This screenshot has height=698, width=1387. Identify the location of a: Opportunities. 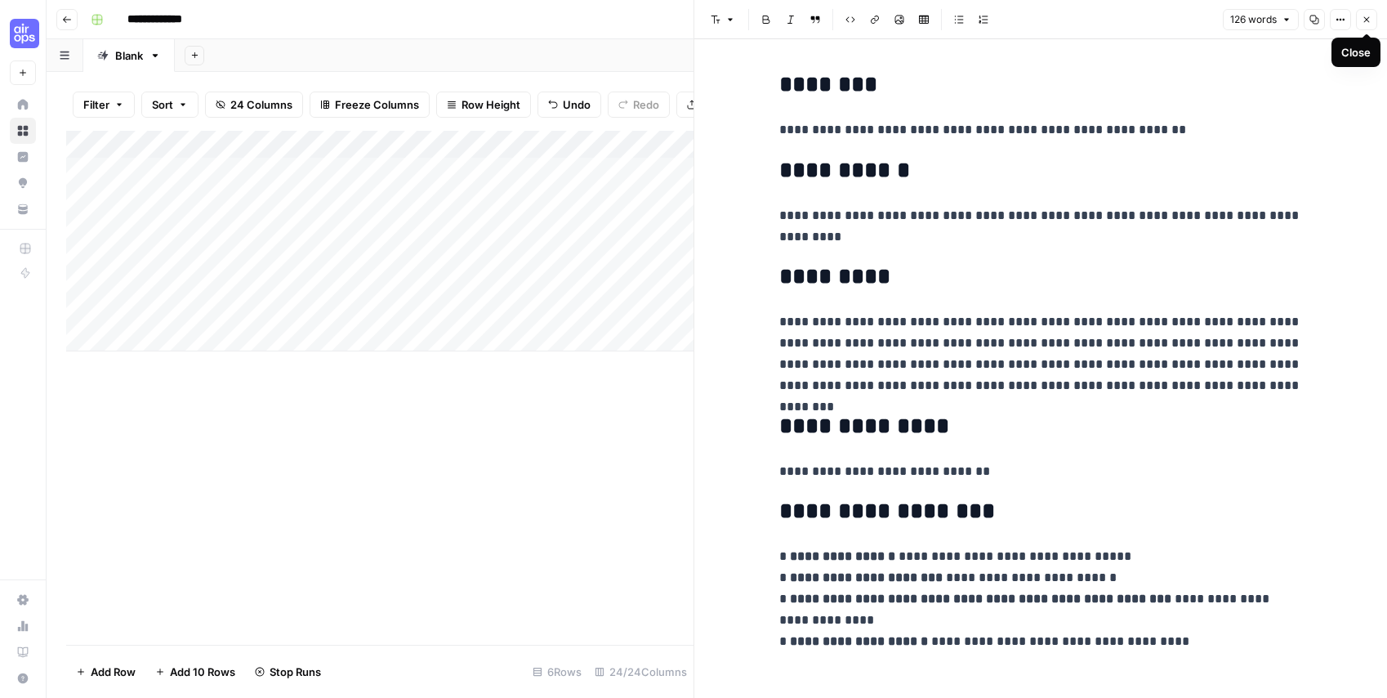
(23, 183).